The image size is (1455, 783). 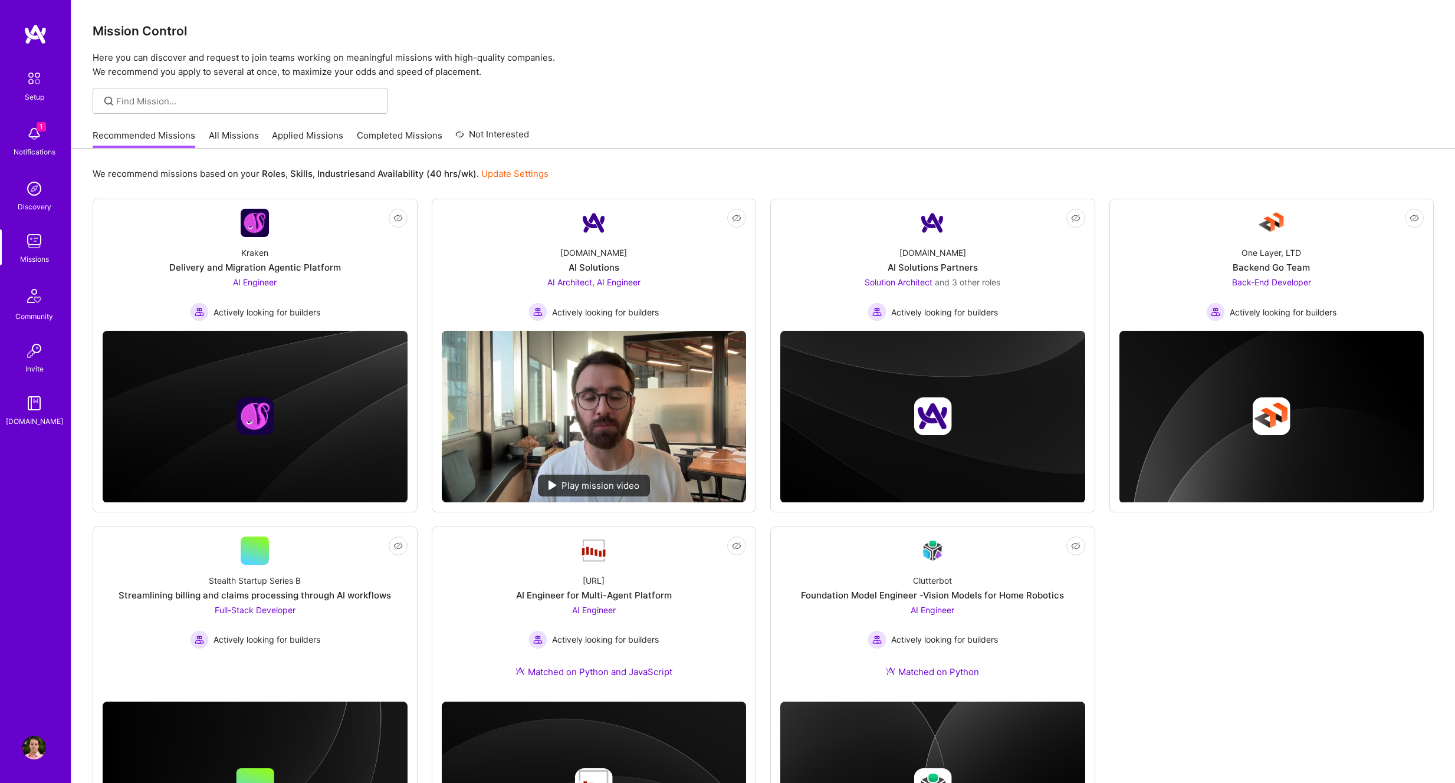 What do you see at coordinates (255, 615) in the screenshot?
I see `a: Stealth Startup Series BStreamlining billing and claims processing through AI workflowsFull-Stack...` at bounding box center [255, 615].